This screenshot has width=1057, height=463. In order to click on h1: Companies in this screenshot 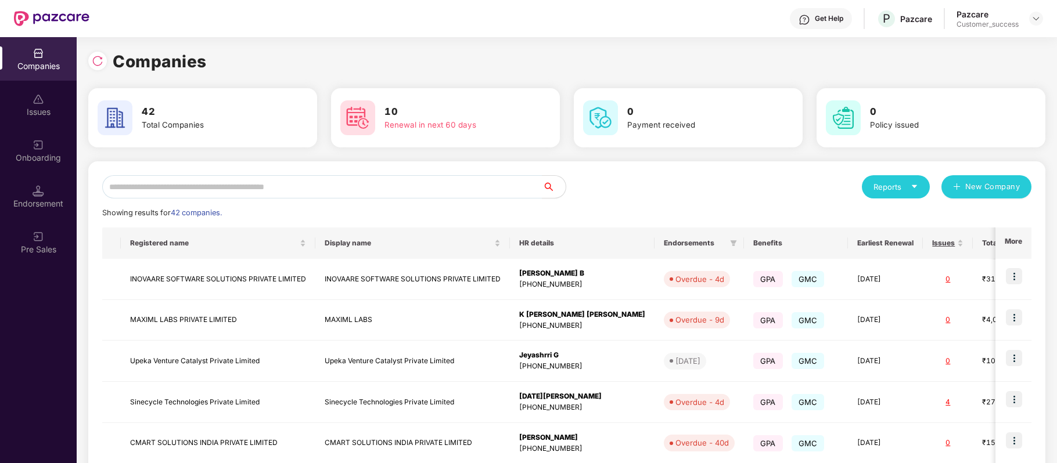, I will do `click(160, 62)`.